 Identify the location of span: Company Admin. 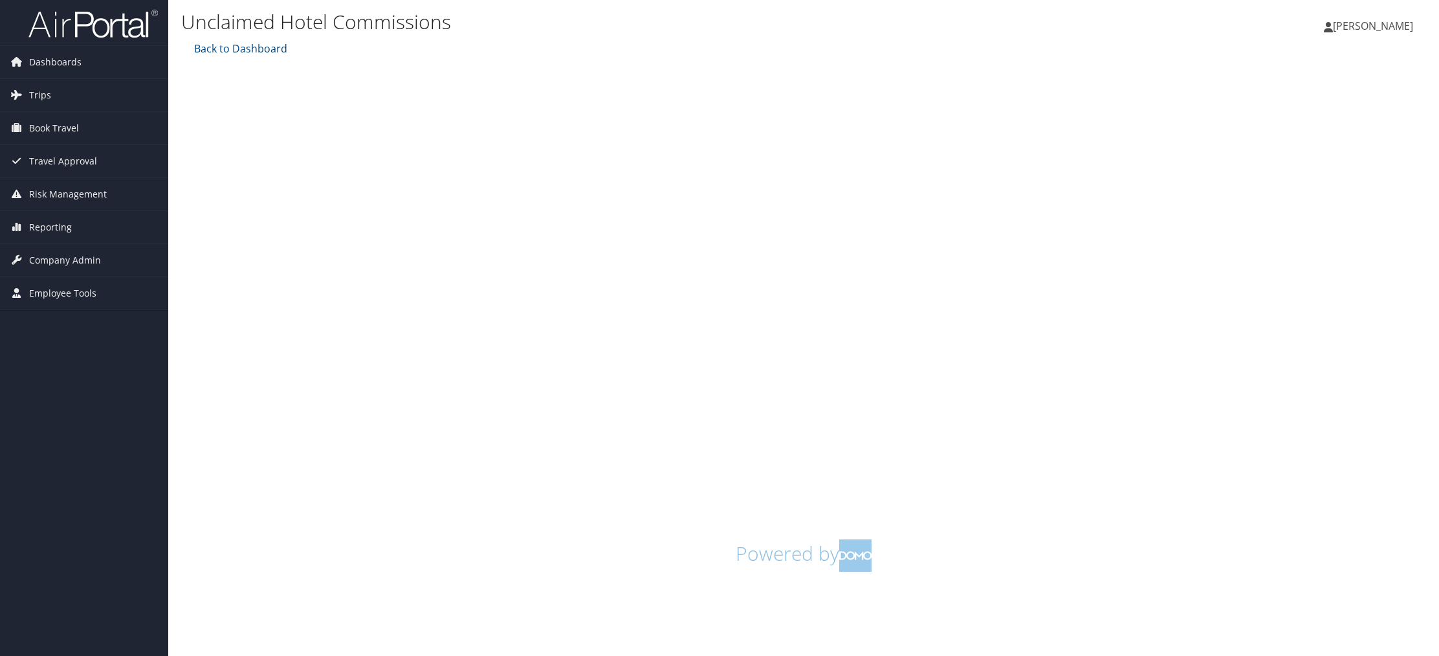
(65, 260).